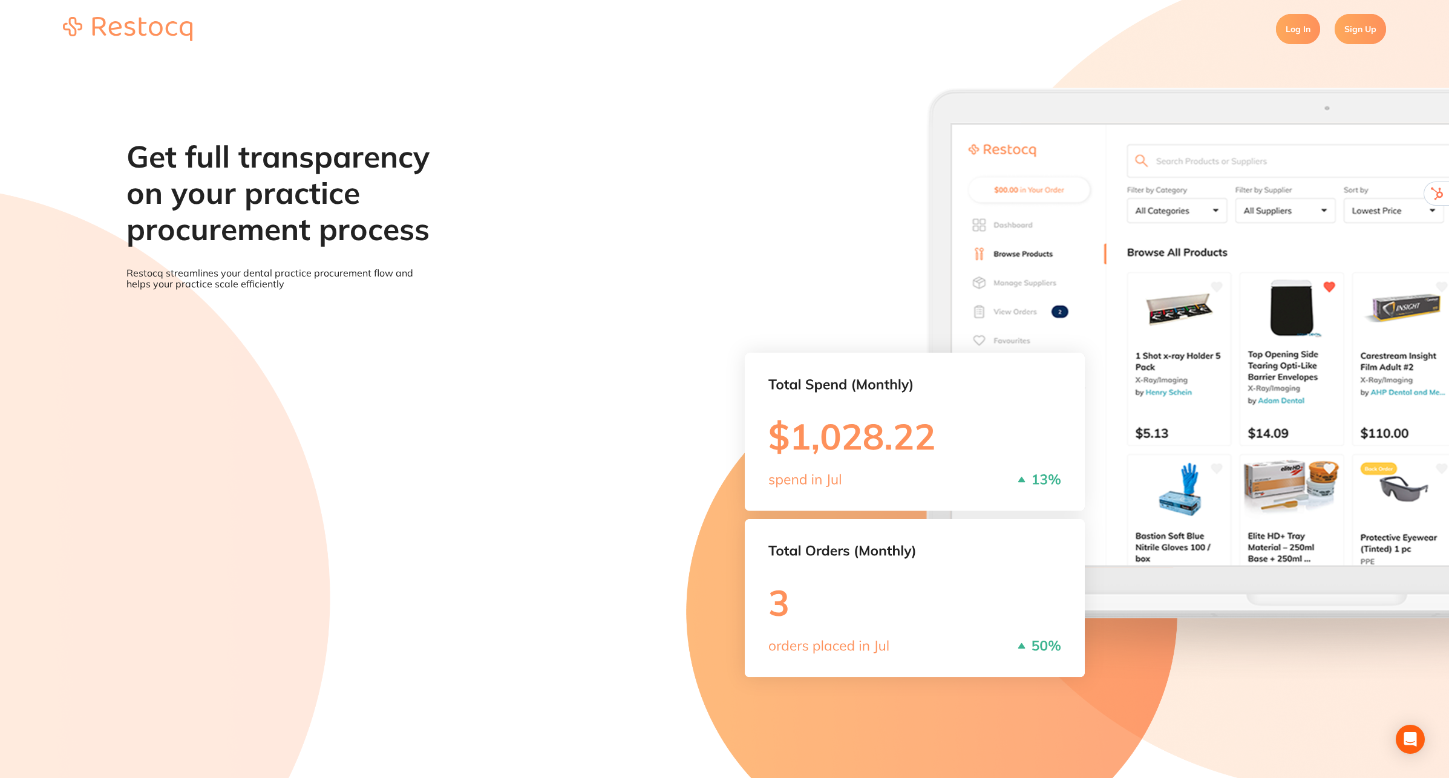 The height and width of the screenshot is (778, 1449). What do you see at coordinates (279, 193) in the screenshot?
I see `h1: Get full transparency on your practice procurement process` at bounding box center [279, 193].